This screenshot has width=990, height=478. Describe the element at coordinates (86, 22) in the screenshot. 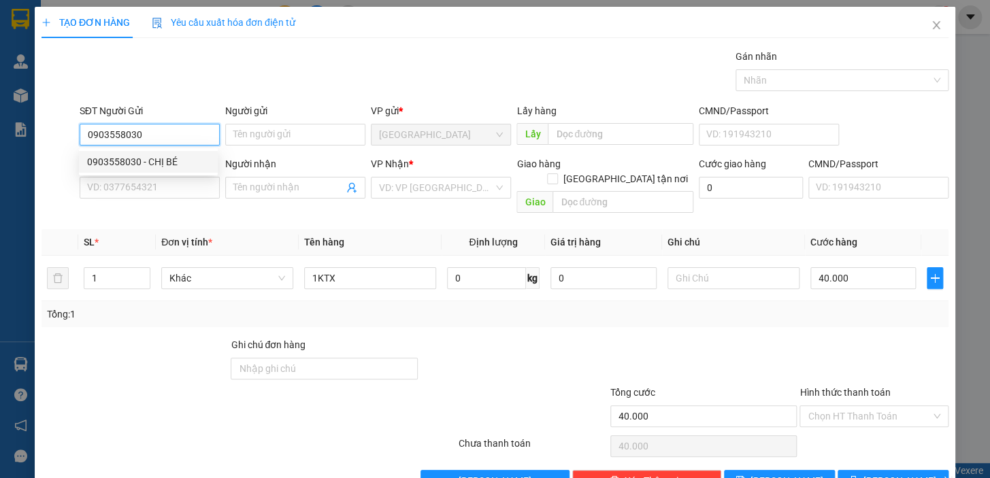

I see `span: TẠO ĐƠN HÀNG` at that location.